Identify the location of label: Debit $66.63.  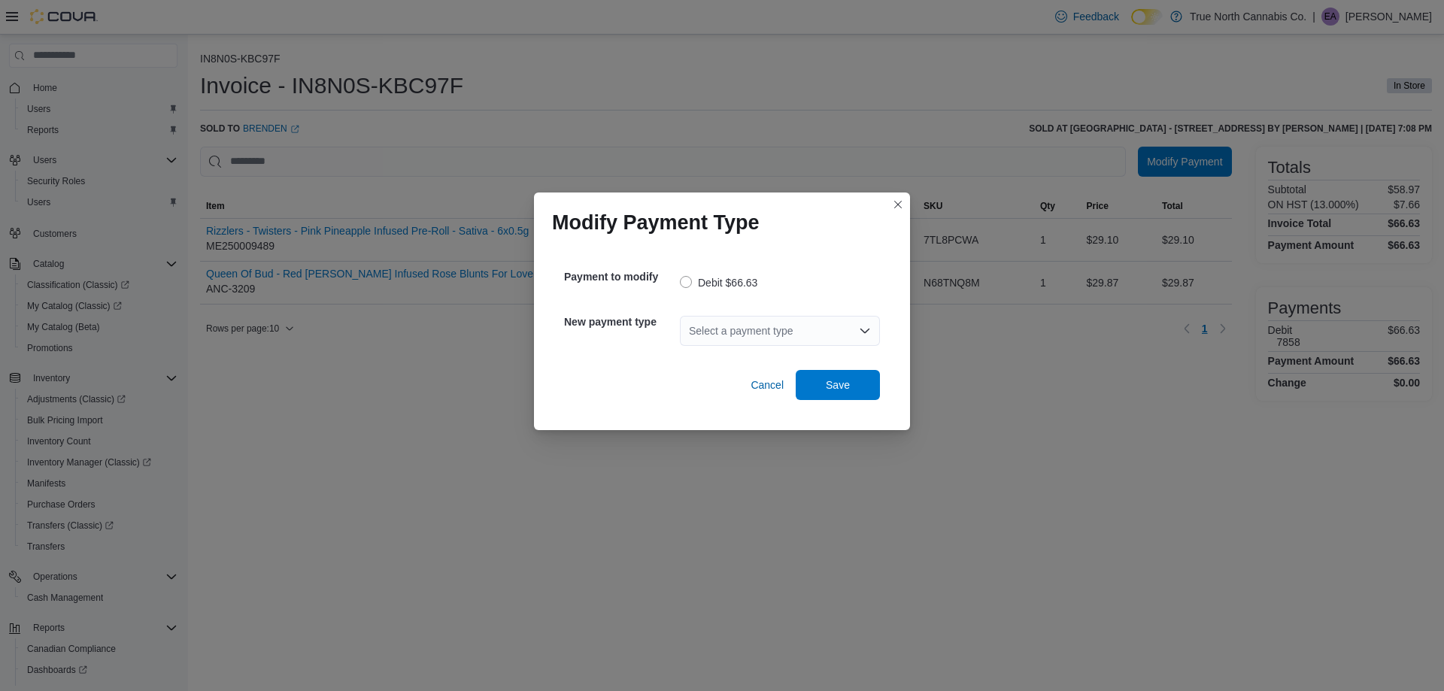
(718, 283).